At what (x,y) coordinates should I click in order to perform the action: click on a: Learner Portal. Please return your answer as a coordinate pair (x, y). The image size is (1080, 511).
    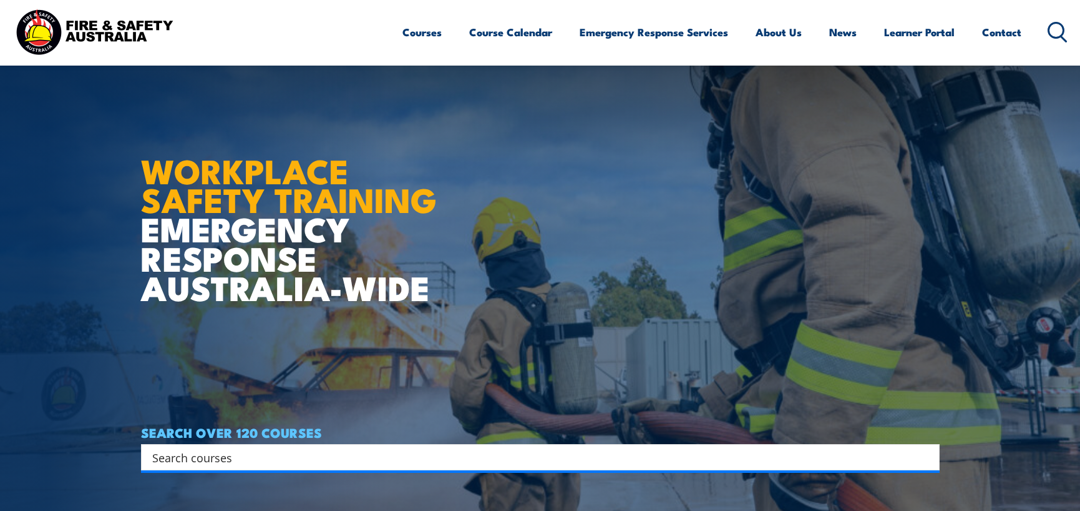
    Looking at the image, I should click on (919, 32).